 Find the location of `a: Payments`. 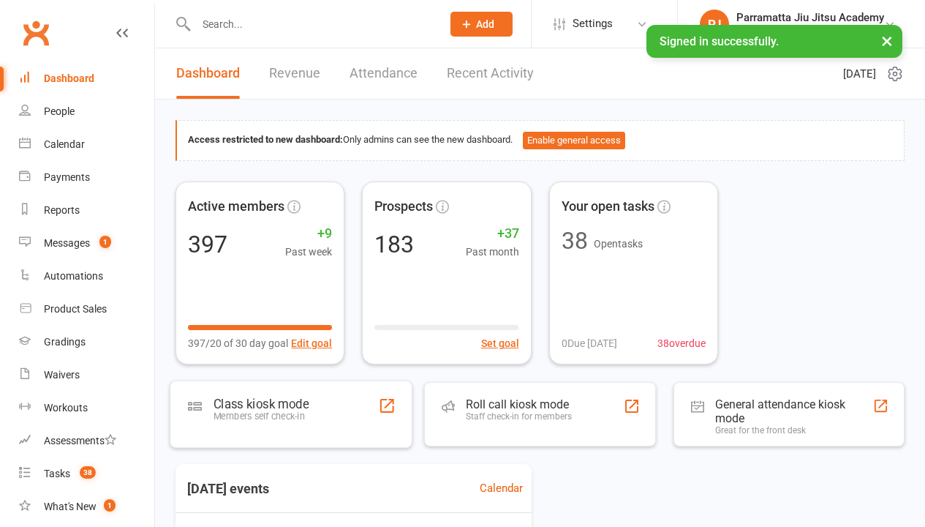

a: Payments is located at coordinates (86, 177).